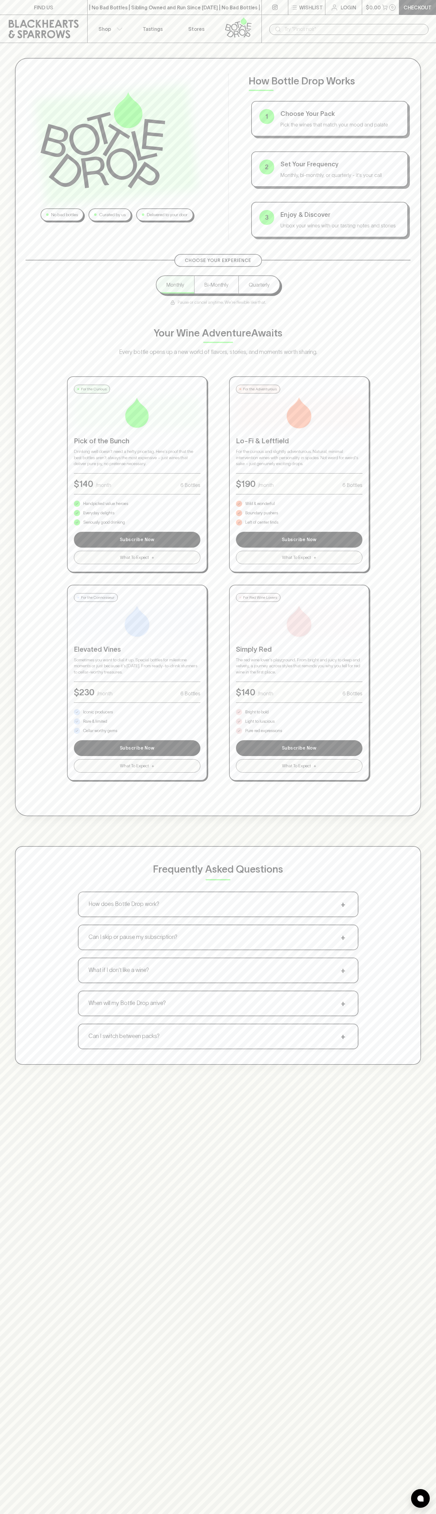 Image resolution: width=436 pixels, height=1514 pixels. What do you see at coordinates (261, 513) in the screenshot?
I see `p: Boundary pushers` at bounding box center [261, 513].